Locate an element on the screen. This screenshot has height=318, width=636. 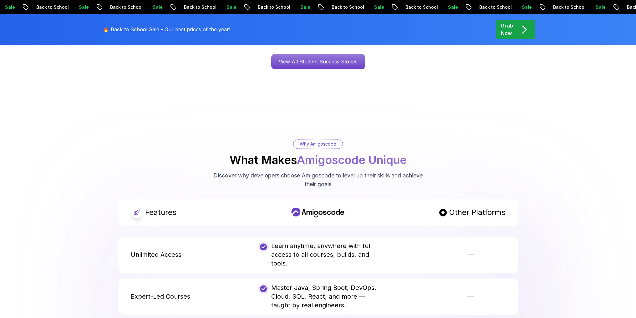
p: View All Student Success Stories is located at coordinates (318, 62).